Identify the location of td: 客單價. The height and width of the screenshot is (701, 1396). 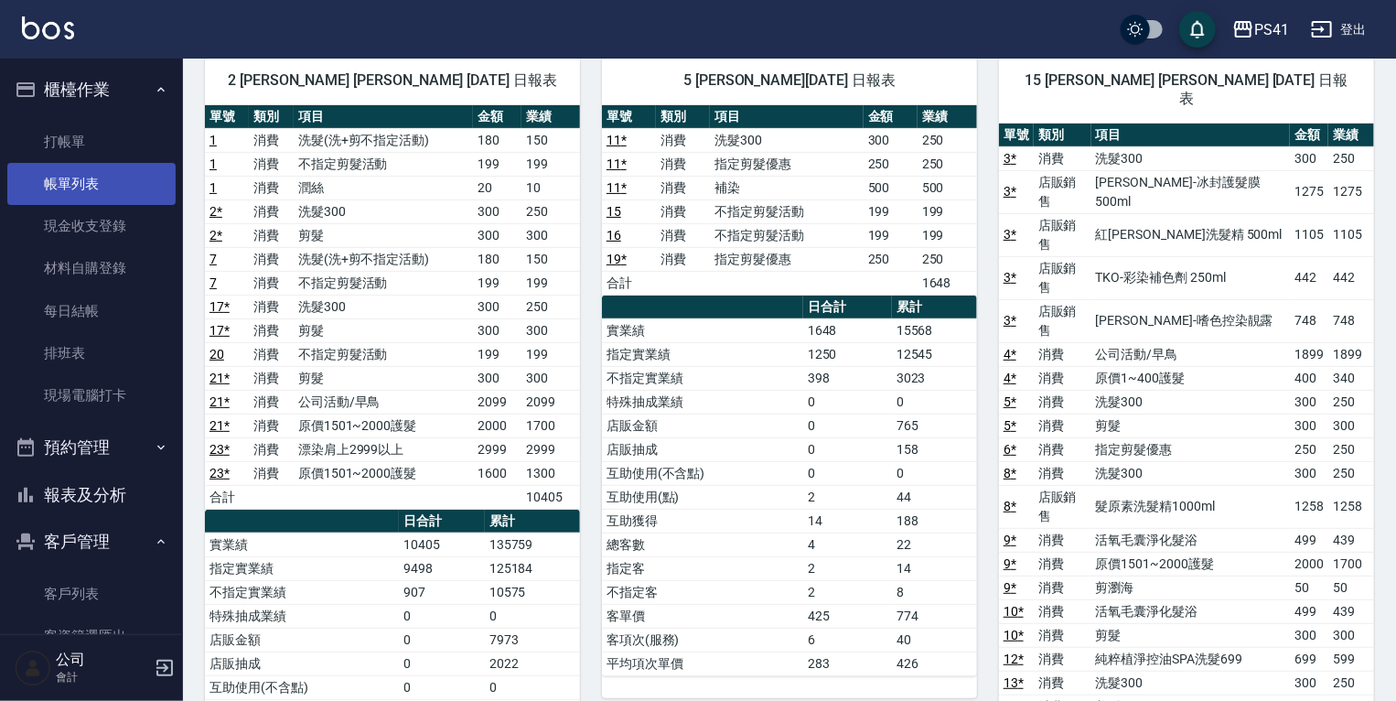
(703, 616).